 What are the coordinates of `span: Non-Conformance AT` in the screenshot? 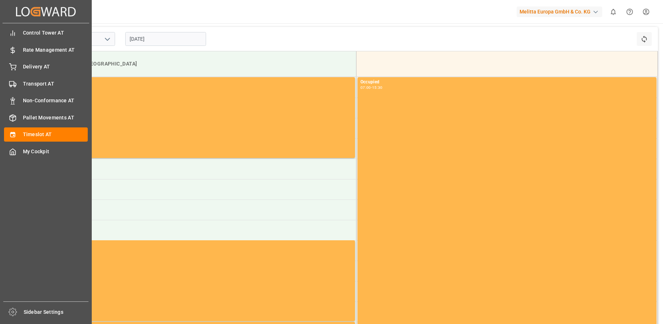 It's located at (55, 100).